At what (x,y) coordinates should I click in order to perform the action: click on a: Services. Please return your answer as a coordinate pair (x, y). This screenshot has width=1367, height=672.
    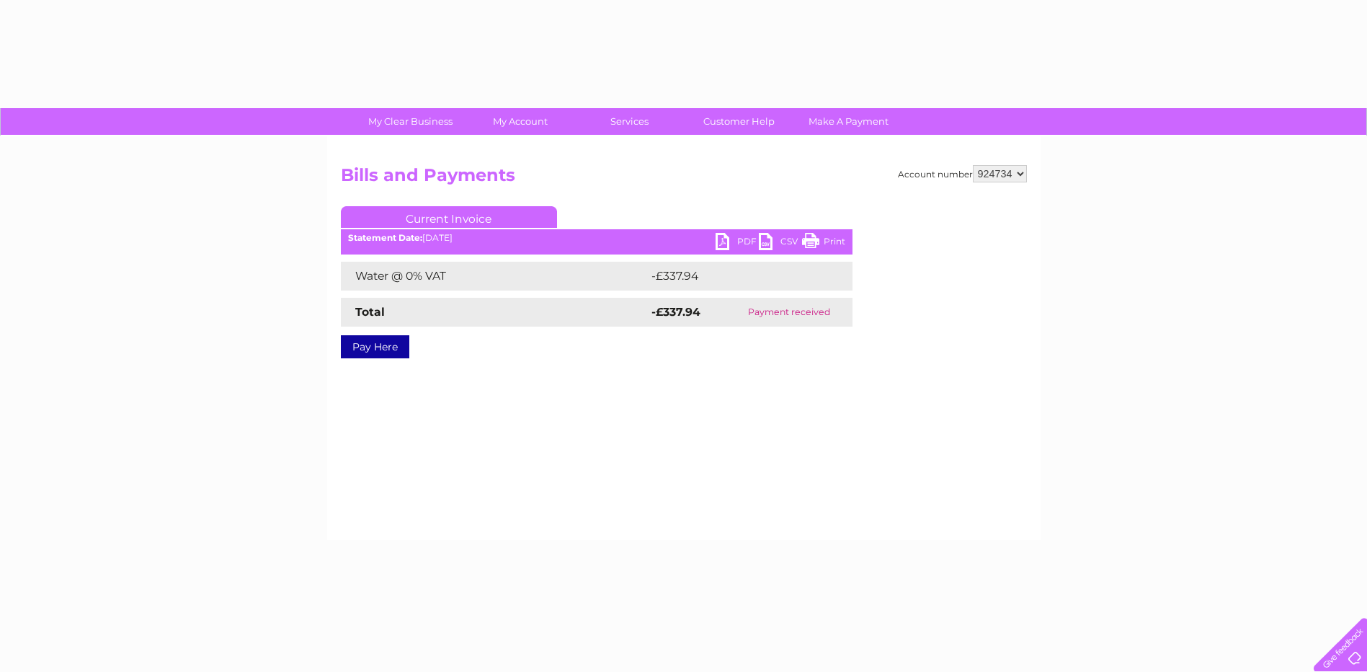
    Looking at the image, I should click on (629, 121).